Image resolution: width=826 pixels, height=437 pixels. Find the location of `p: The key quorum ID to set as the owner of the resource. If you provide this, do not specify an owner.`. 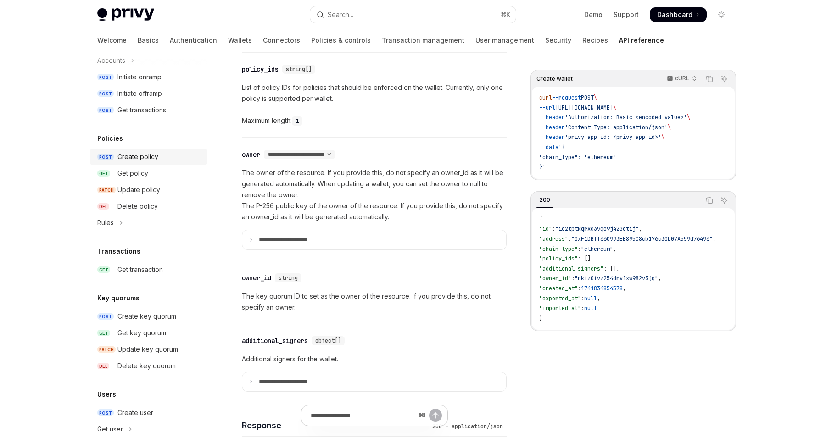

p: The key quorum ID to set as the owner of the resource. If you provide this, do not specify an owner. is located at coordinates (374, 302).